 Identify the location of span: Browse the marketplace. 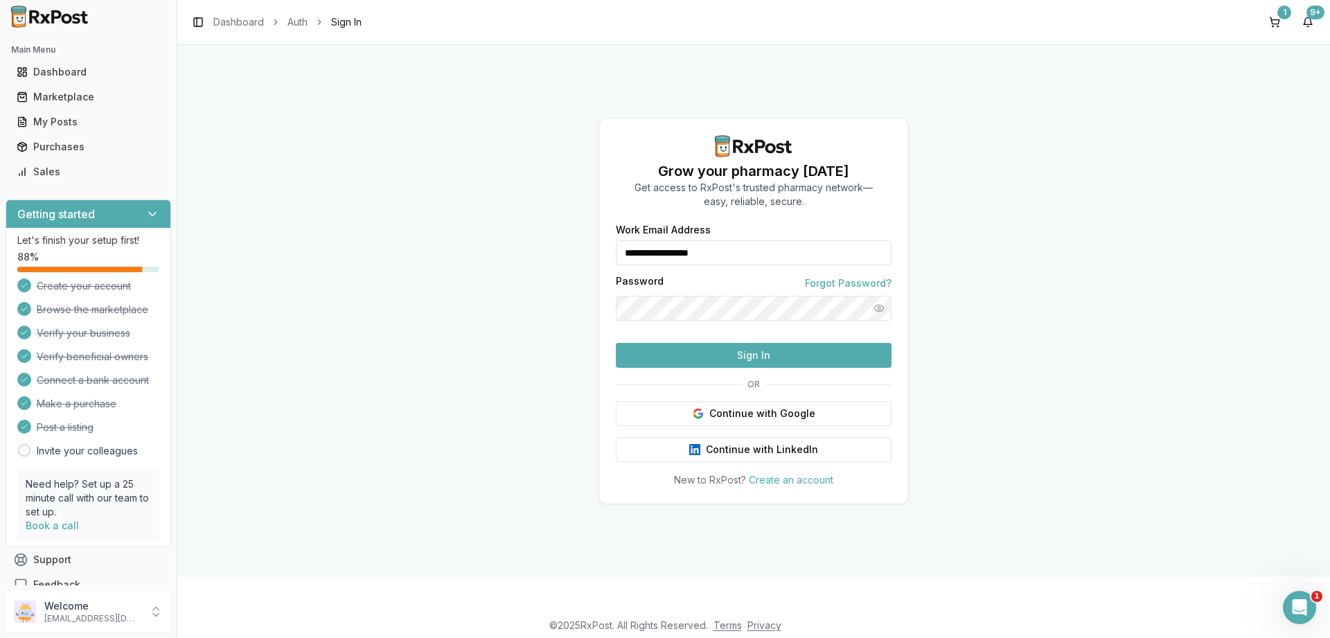
(92, 310).